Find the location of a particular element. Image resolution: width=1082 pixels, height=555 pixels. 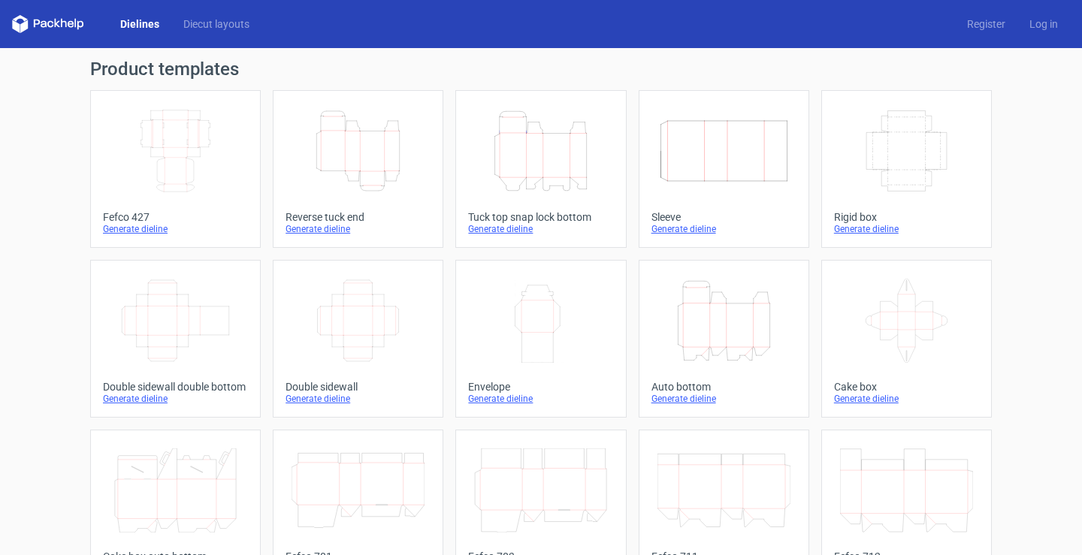

a: Register is located at coordinates (986, 24).